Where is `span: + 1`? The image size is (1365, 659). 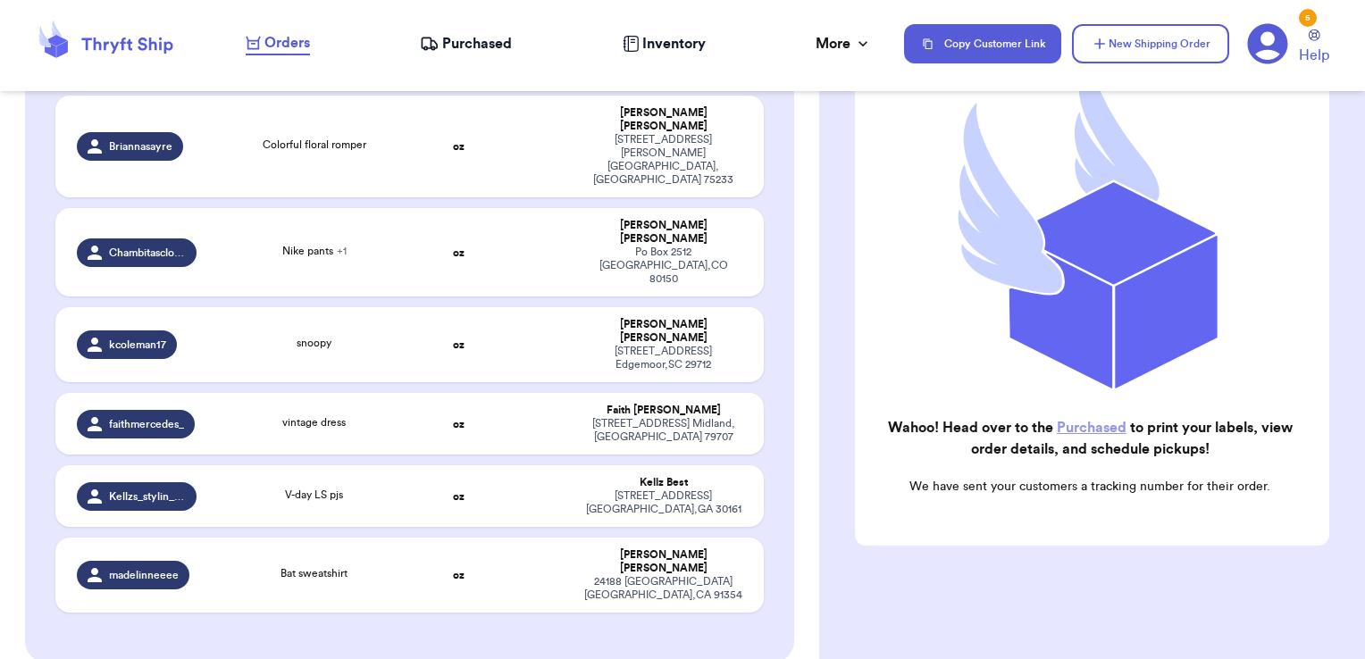
span: + 1 is located at coordinates (341, 251).